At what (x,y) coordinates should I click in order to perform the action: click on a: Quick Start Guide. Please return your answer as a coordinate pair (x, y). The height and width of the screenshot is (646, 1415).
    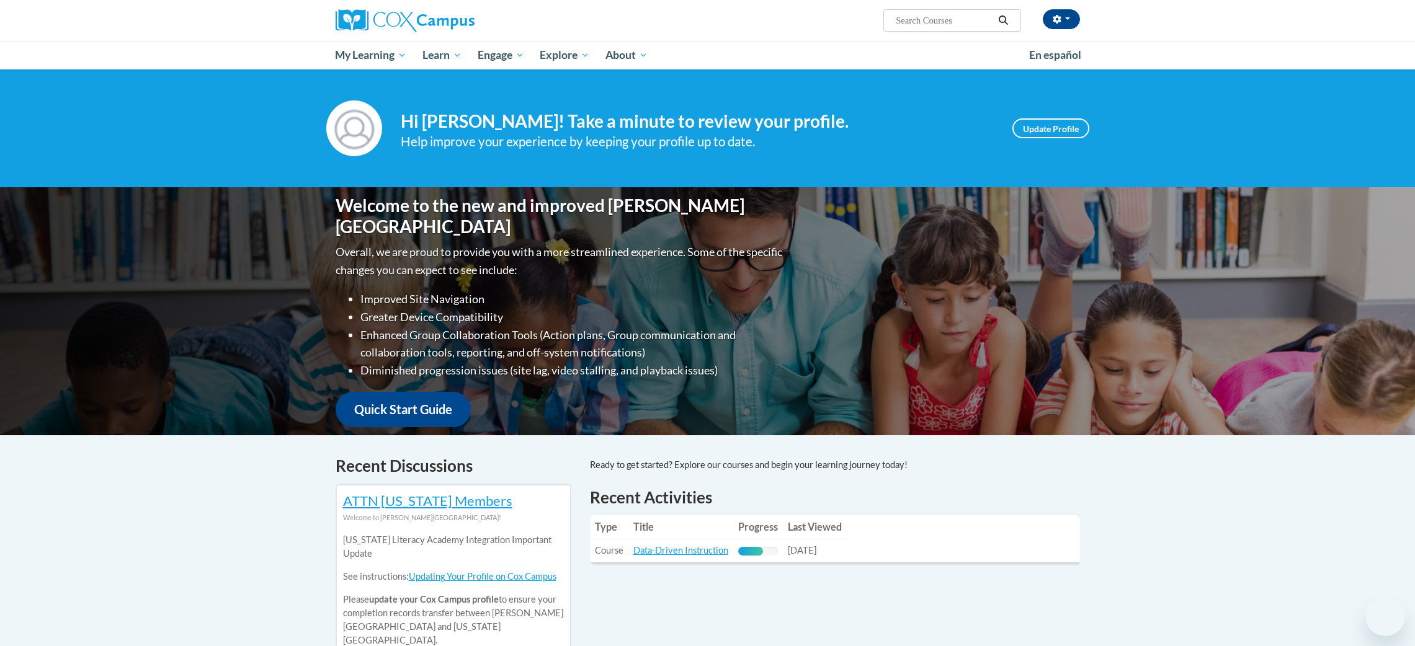
    Looking at the image, I should click on (403, 409).